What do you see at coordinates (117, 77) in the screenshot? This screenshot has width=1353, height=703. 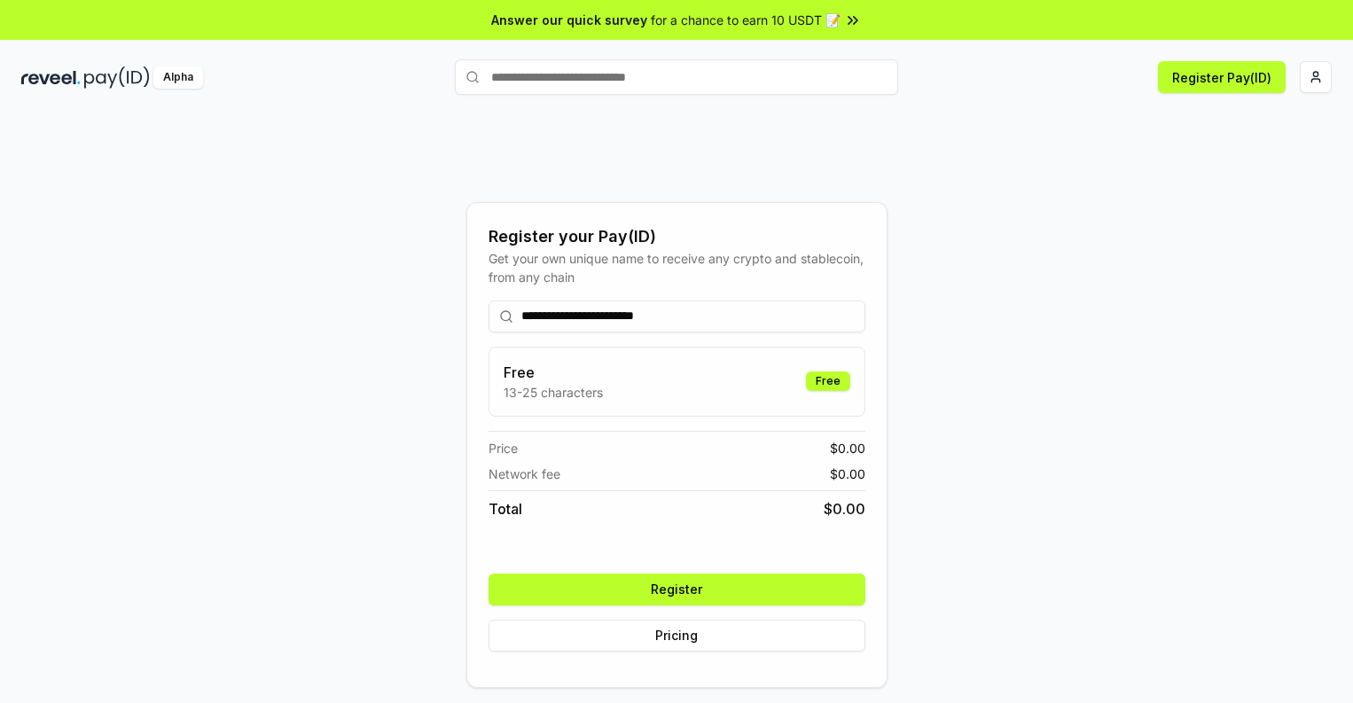 I see `img: pay_id` at bounding box center [117, 77].